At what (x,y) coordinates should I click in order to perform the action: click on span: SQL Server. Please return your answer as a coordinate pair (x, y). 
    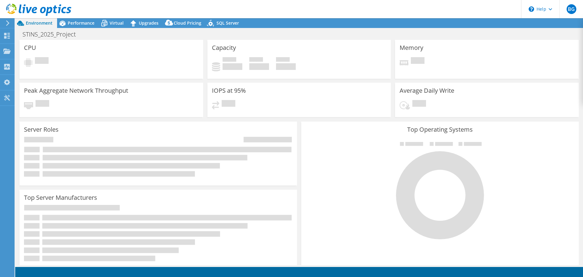
    Looking at the image, I should click on (228, 23).